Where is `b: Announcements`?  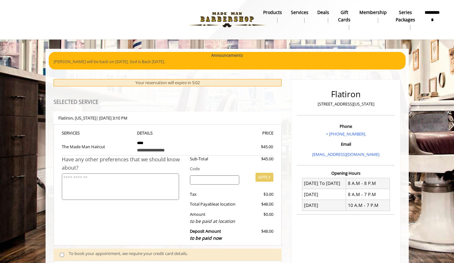
b: Announcements is located at coordinates (227, 55).